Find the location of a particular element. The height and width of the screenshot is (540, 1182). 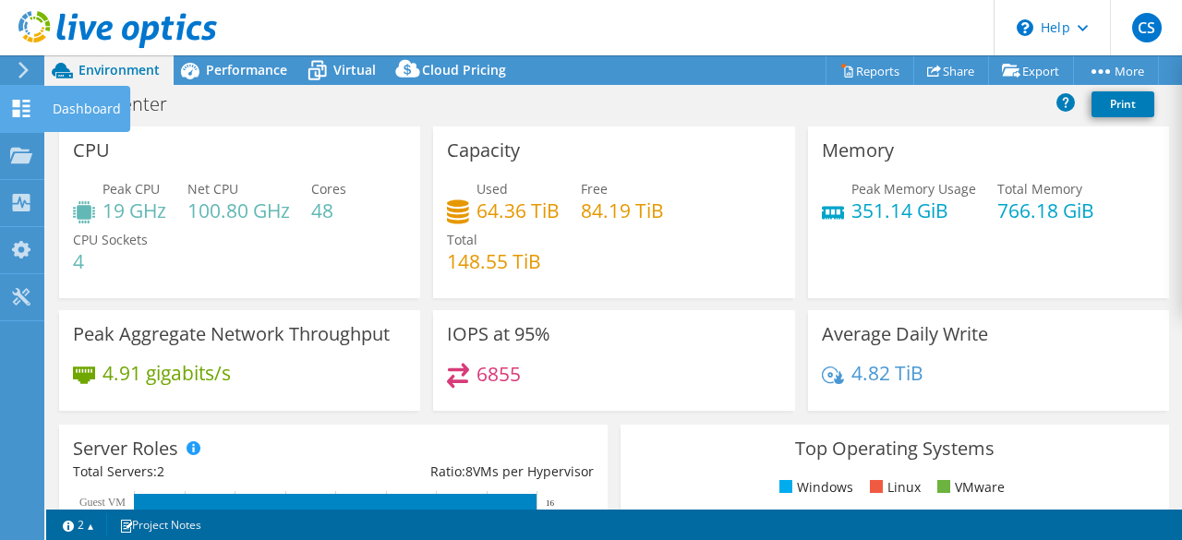

h4: 766.18 GiB is located at coordinates (1046, 211).